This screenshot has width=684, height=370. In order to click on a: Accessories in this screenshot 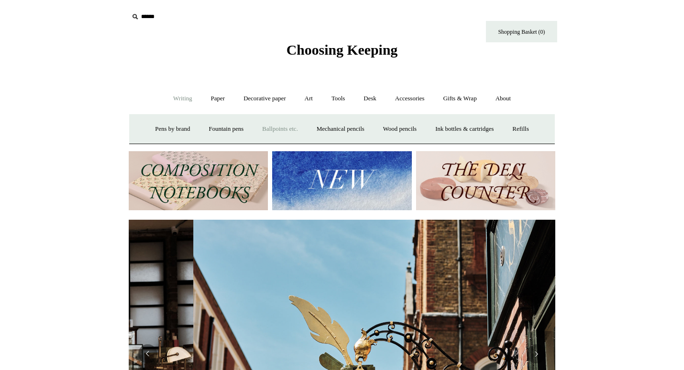, I will do `click(410, 98)`.